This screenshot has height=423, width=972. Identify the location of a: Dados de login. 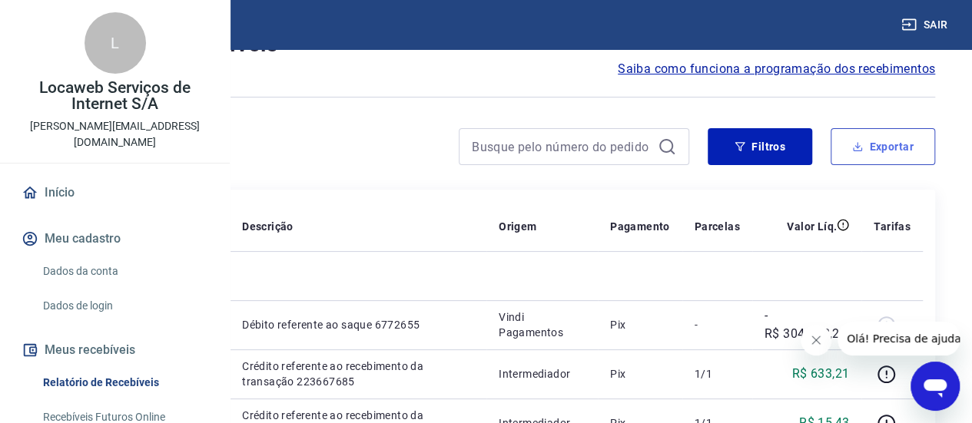
(124, 306).